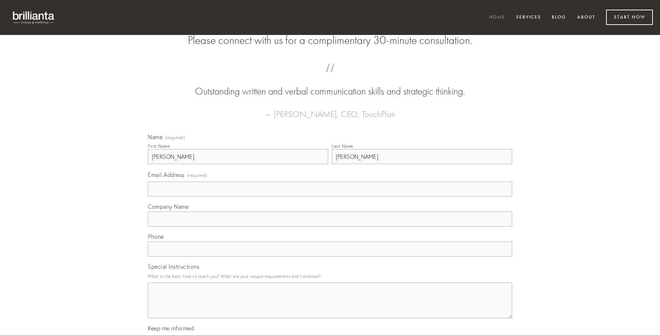 Image resolution: width=660 pixels, height=335 pixels. What do you see at coordinates (155, 137) in the screenshot?
I see `span: Name` at bounding box center [155, 137].